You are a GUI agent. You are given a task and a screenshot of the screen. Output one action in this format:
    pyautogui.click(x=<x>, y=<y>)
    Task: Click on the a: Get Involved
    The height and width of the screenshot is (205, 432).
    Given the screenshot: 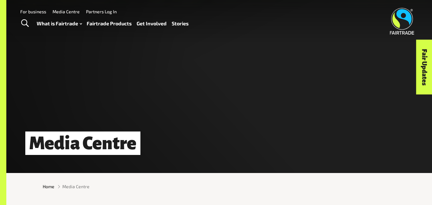 What is the action you would take?
    pyautogui.click(x=151, y=23)
    